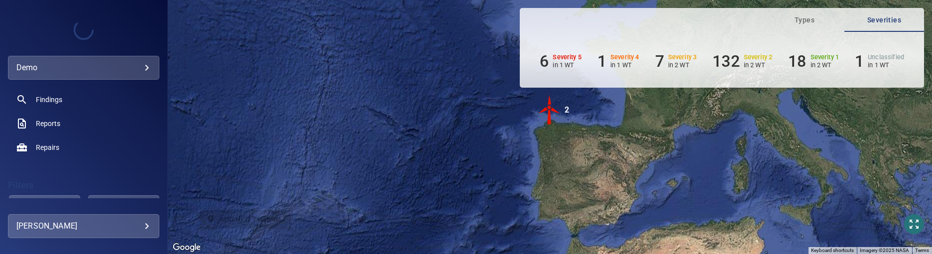 This screenshot has width=932, height=254. I want to click on h6: 6, so click(544, 61).